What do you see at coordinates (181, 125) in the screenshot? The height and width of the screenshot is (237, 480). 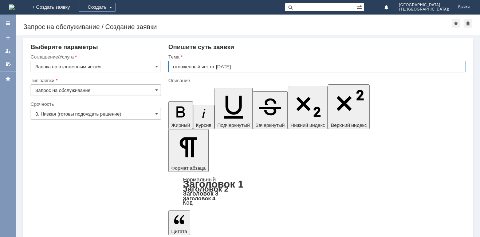 I see `span: Жирный` at bounding box center [181, 125].